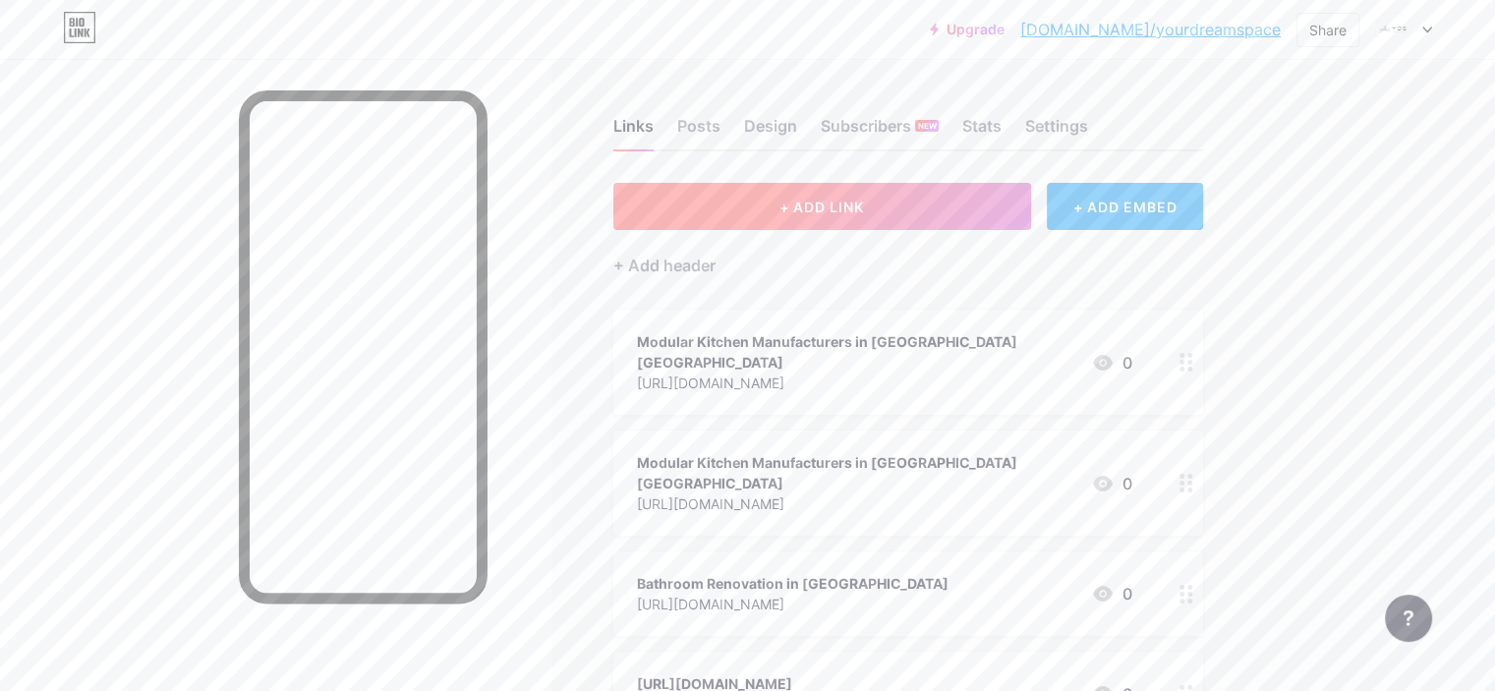 Image resolution: width=1495 pixels, height=691 pixels. I want to click on div: Links, so click(633, 132).